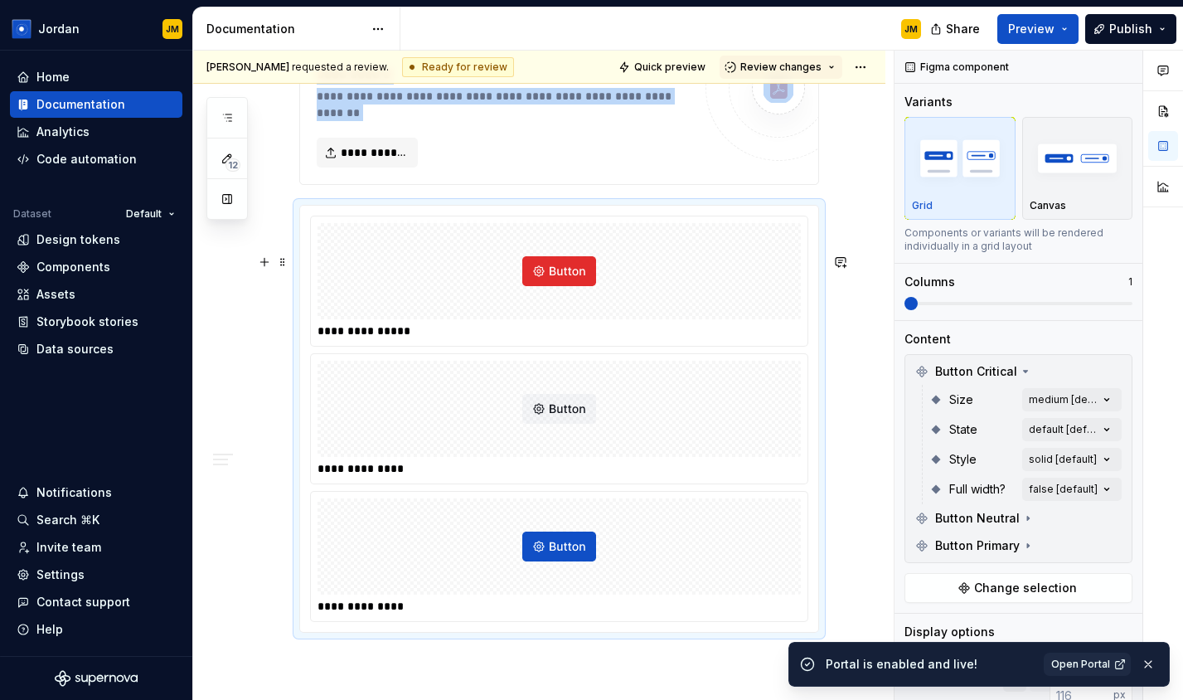 This screenshot has height=700, width=1183. Describe the element at coordinates (1072, 489) in the screenshot. I see `button: false [default]` at that location.